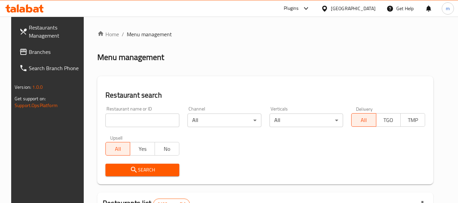 The height and width of the screenshot is (203, 458). What do you see at coordinates (37, 87) in the screenshot?
I see `span: 1.0.0` at bounding box center [37, 87].